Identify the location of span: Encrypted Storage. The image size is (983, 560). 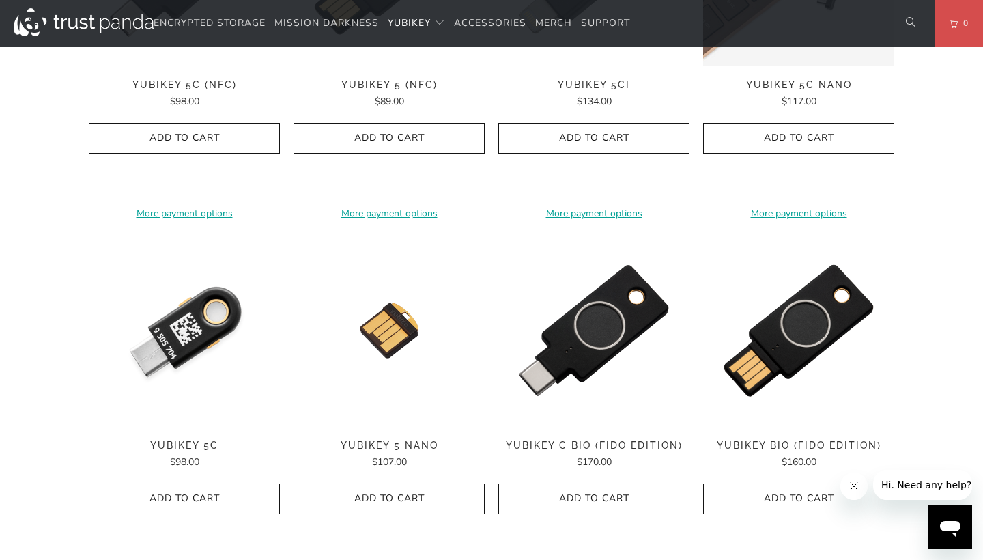
(209, 23).